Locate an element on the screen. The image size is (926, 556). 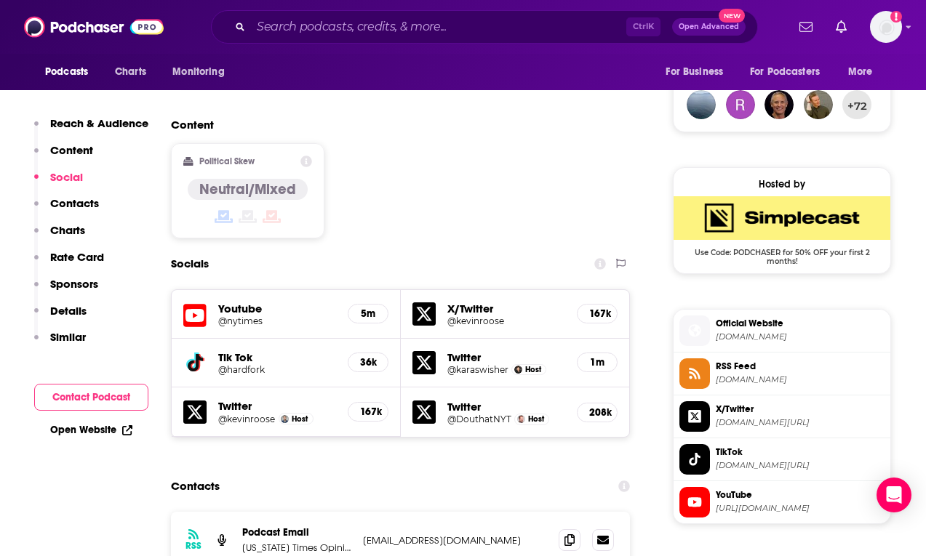
span: Logged in as vjacobi is located at coordinates (886, 27).